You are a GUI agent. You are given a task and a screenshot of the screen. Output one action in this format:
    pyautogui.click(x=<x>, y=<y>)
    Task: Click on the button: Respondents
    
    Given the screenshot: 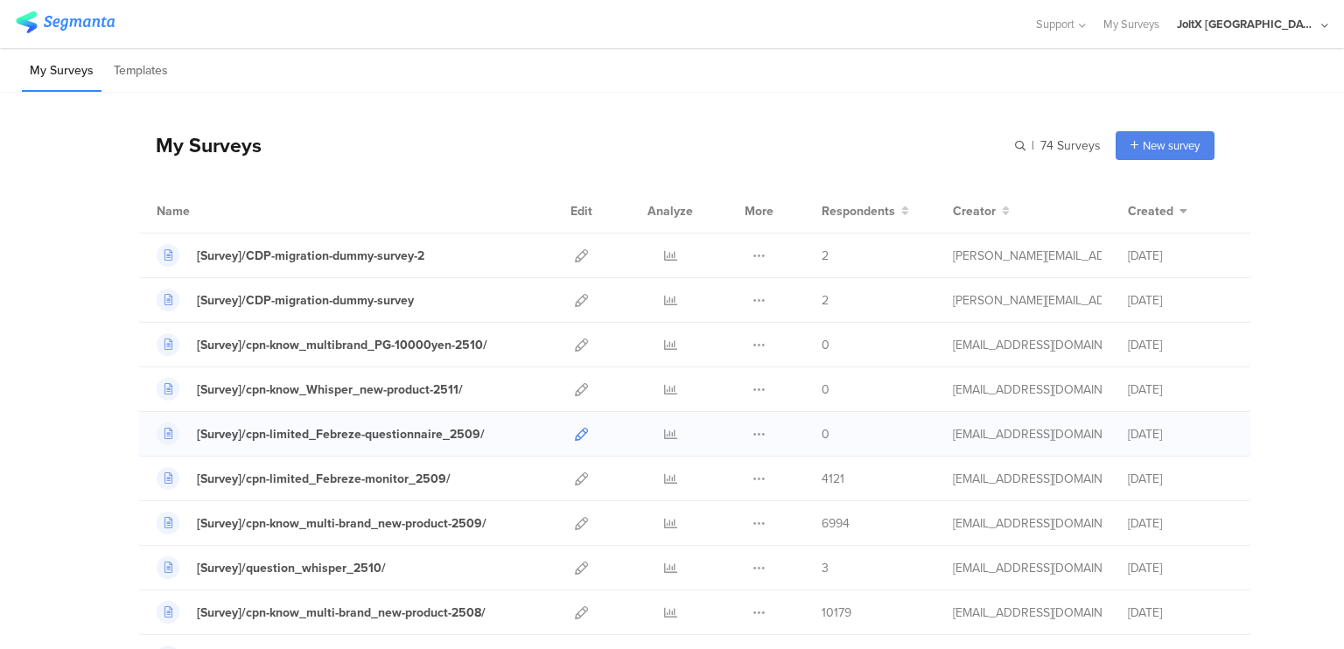 What is the action you would take?
    pyautogui.click(x=866, y=211)
    